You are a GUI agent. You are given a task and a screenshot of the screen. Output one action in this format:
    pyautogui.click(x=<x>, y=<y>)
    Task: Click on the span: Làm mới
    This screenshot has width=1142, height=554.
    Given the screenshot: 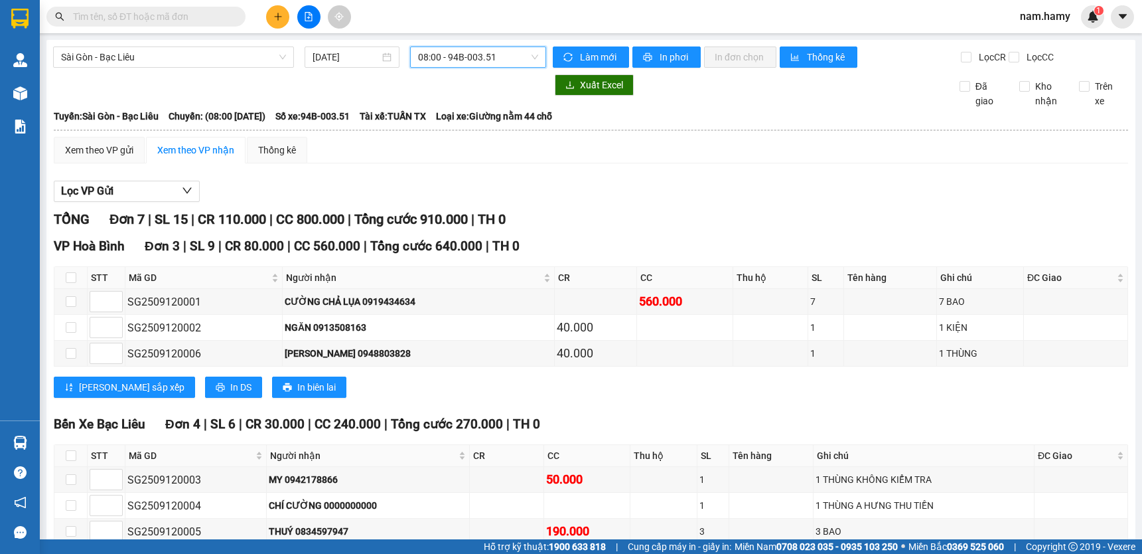 What is the action you would take?
    pyautogui.click(x=599, y=57)
    